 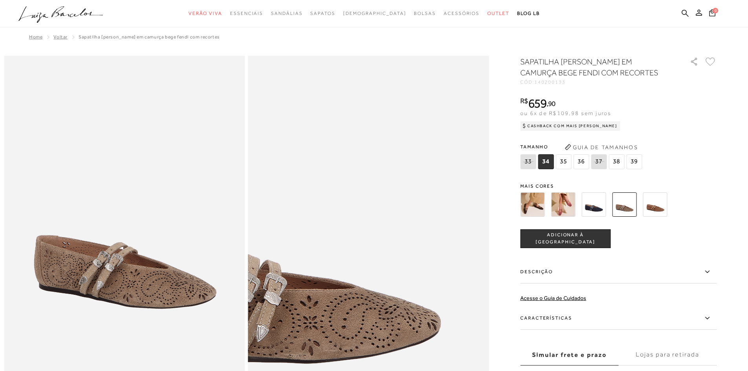 I want to click on a: Home, so click(x=36, y=37).